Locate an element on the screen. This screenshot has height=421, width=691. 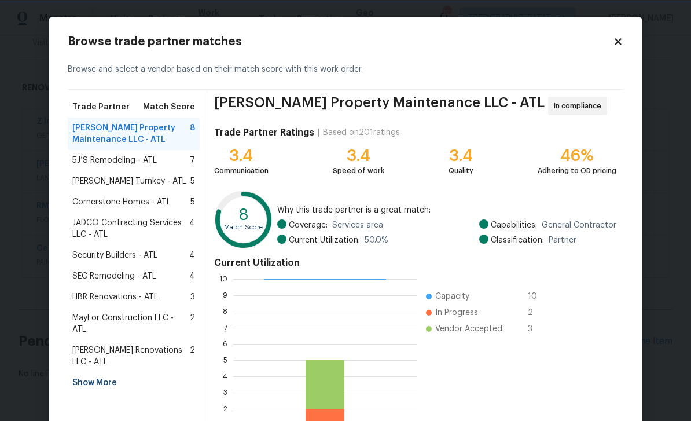
text: 3 is located at coordinates (225, 393).